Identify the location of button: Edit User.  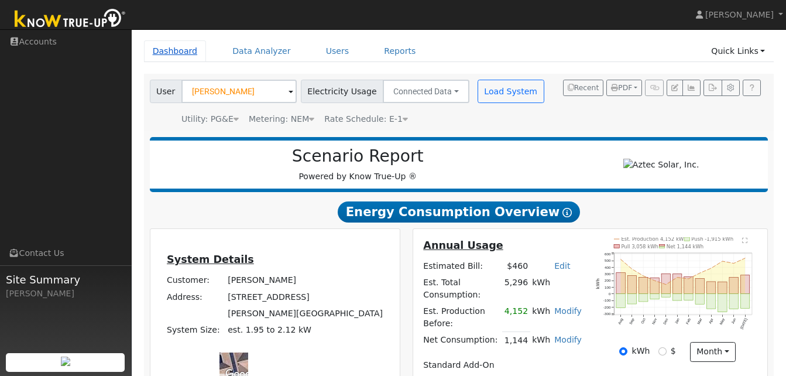
(675, 88).